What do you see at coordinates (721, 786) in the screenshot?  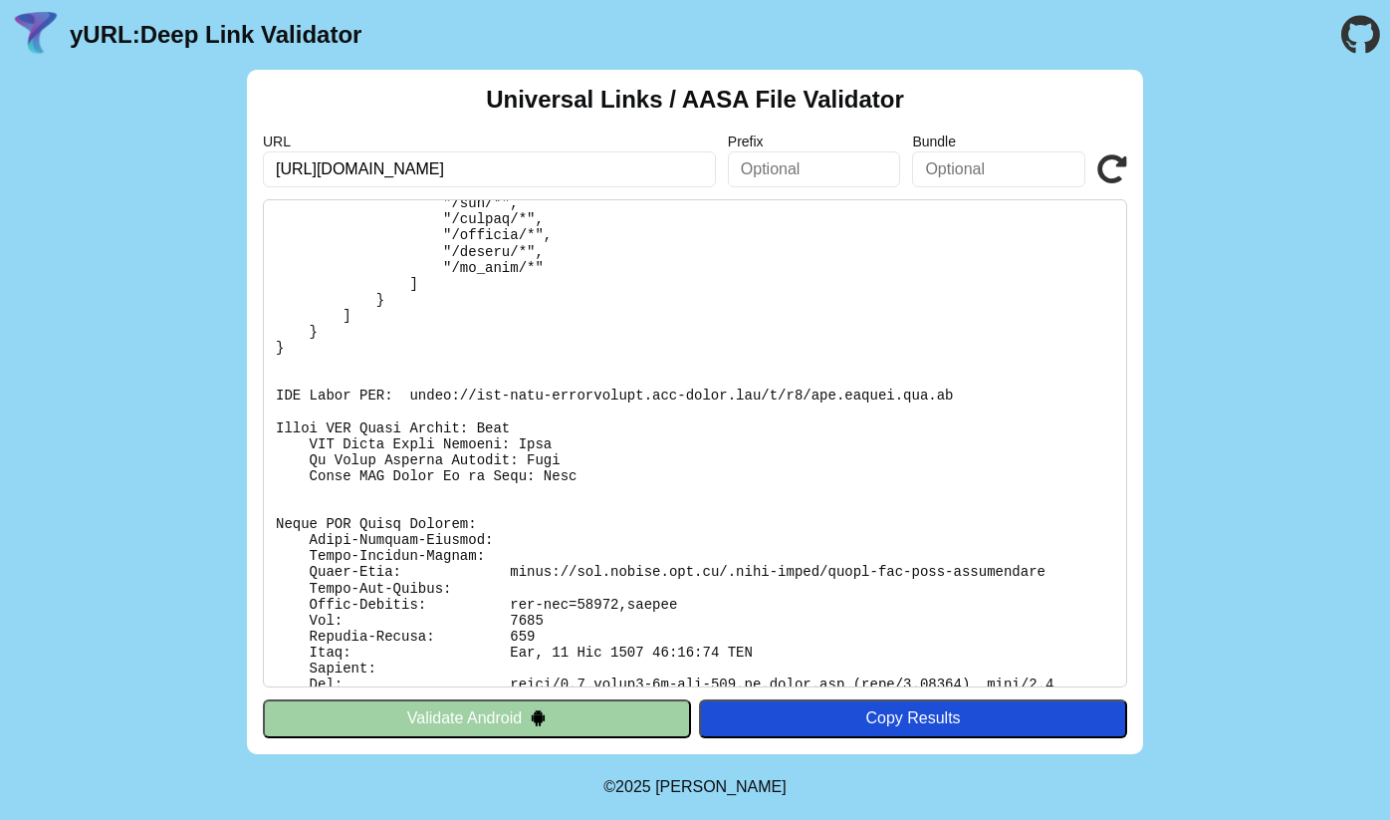 I see `a: Michael Ibragimchayev's Personal Site` at bounding box center [721, 786].